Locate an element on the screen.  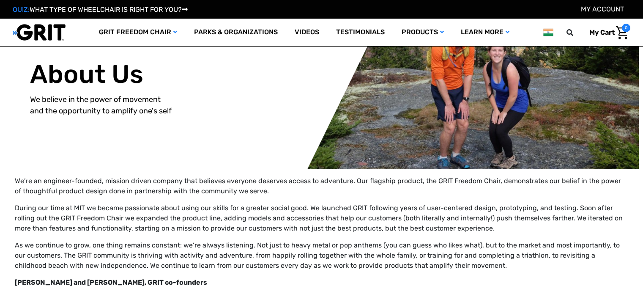
a: QUIZ:WHAT TYPE OF WHEELCHAIR IS RIGHT FOR YOU? is located at coordinates (100, 9).